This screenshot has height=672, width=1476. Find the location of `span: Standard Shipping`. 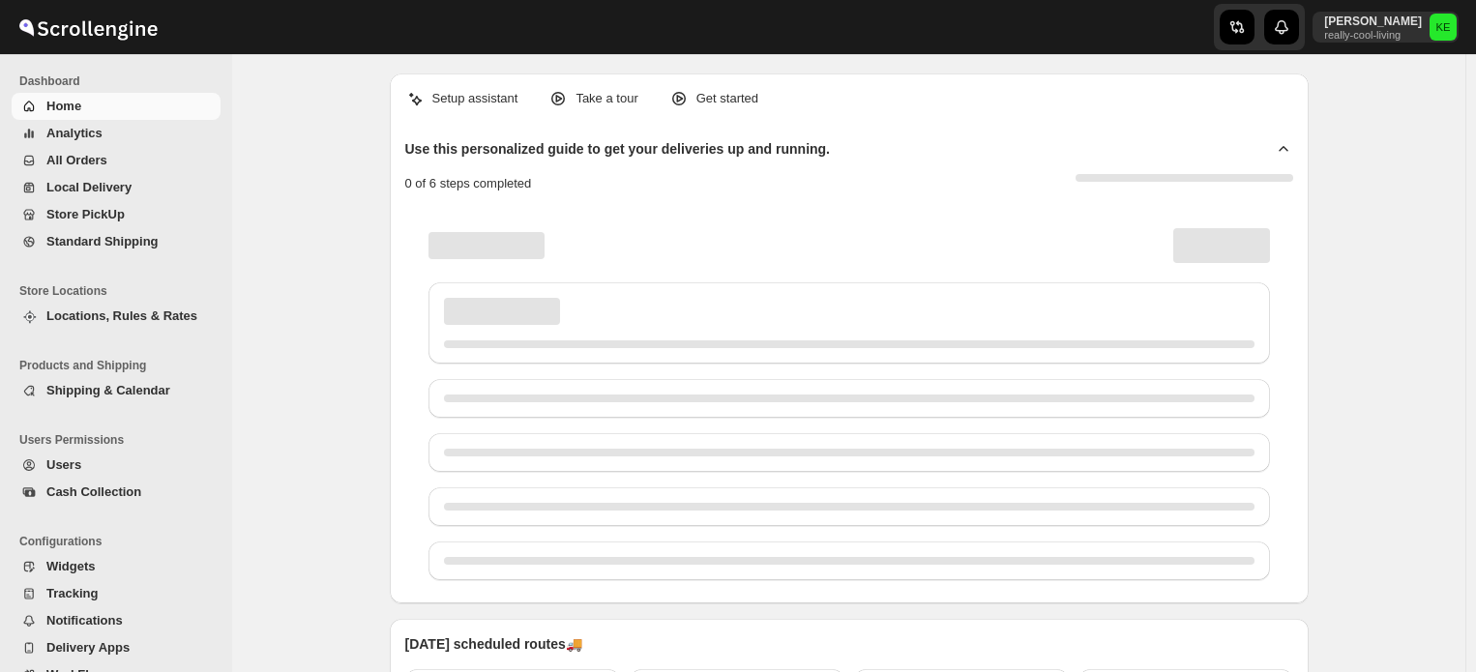

span: Standard Shipping is located at coordinates (103, 241).